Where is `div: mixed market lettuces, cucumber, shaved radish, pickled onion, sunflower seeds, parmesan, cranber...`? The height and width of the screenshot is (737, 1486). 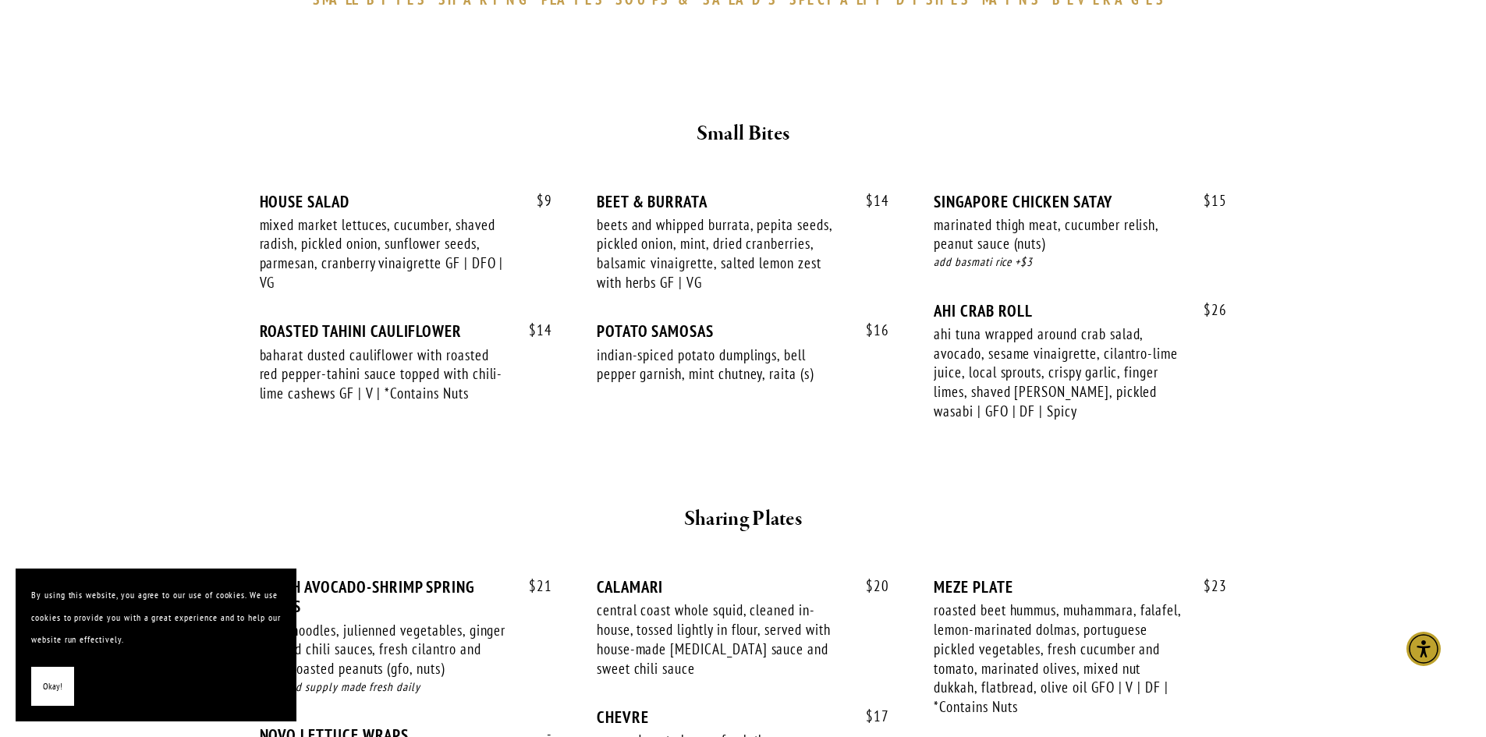 div: mixed market lettuces, cucumber, shaved radish, pickled onion, sunflower seeds, parmesan, cranber... is located at coordinates (384, 253).